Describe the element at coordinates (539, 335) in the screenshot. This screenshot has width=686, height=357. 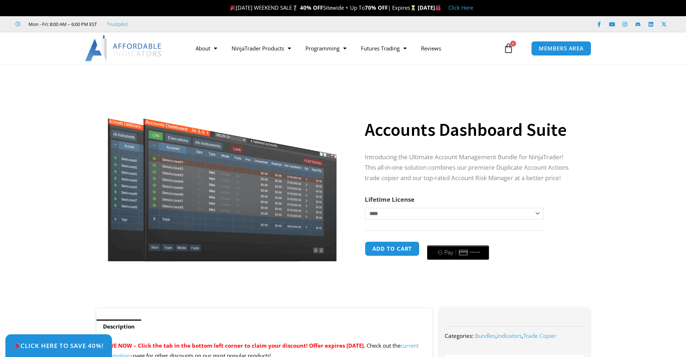
I see `a: Trade Copier` at that location.